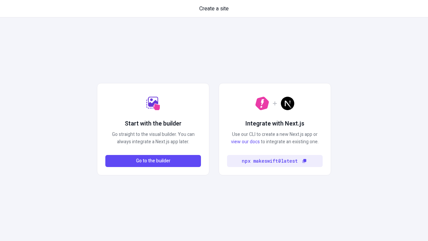 The image size is (428, 241). I want to click on span: Go to the builder, so click(153, 161).